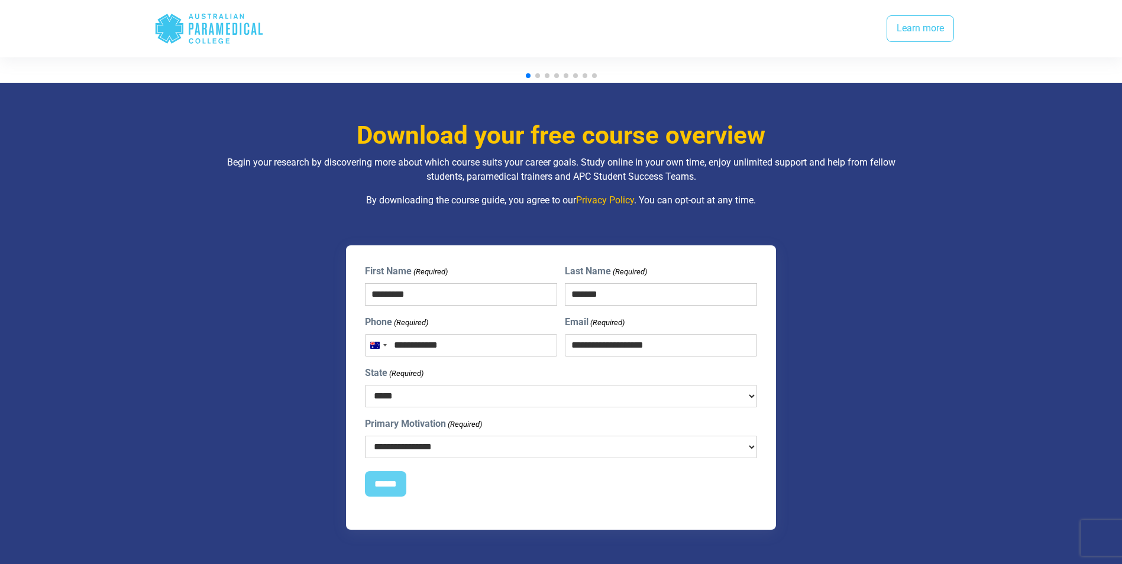 This screenshot has width=1122, height=564. I want to click on span: Go to slide 7, so click(585, 76).